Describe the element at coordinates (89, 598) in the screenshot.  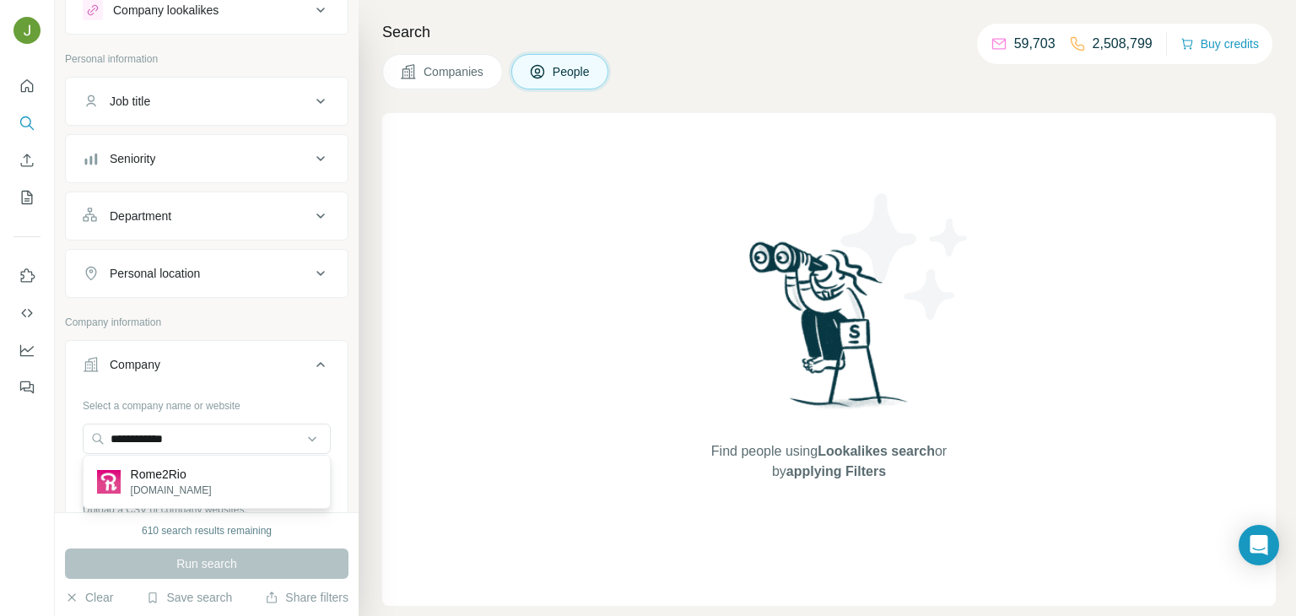
I see `button: Clear` at that location.